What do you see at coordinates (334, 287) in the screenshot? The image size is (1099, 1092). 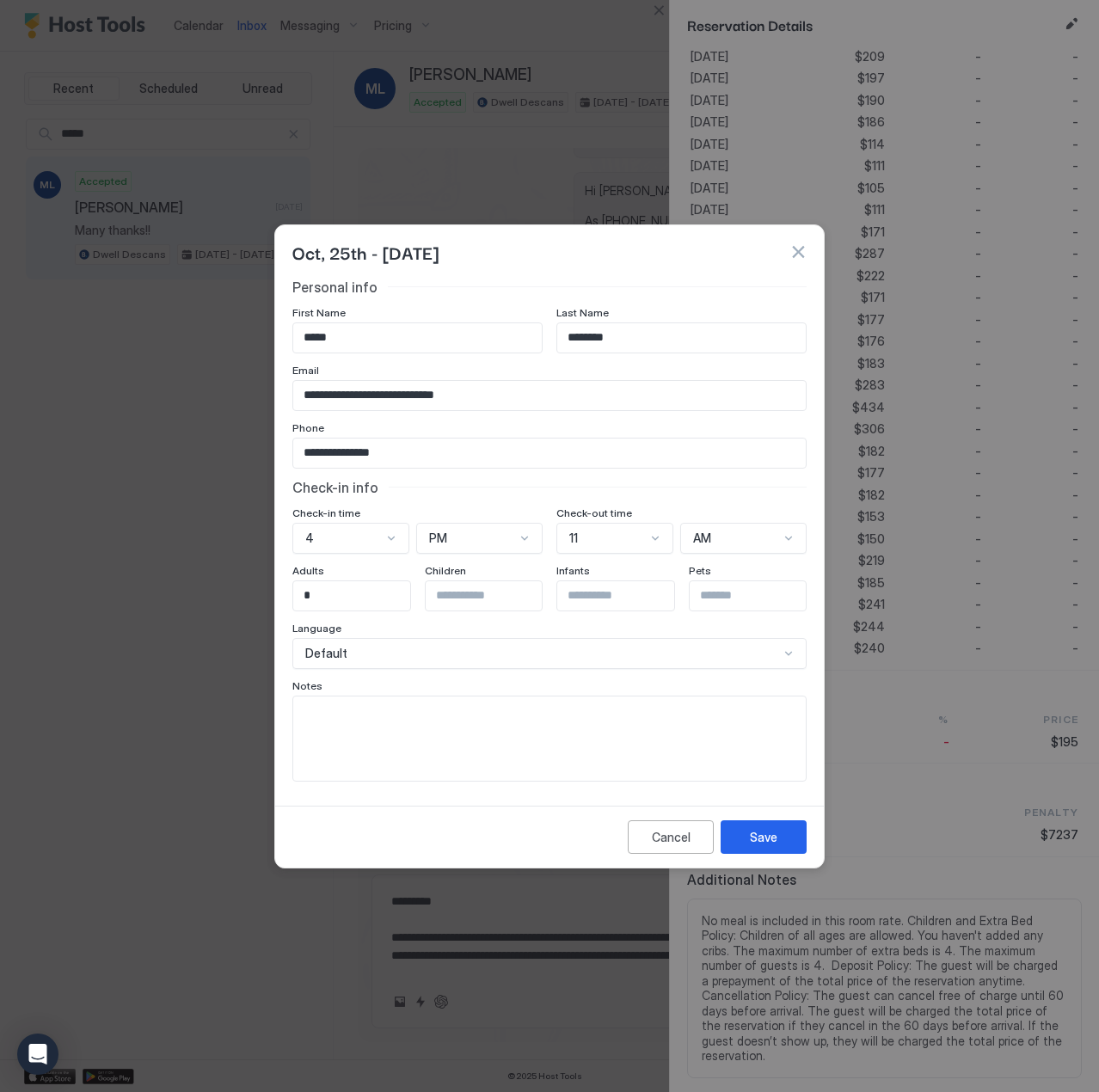 I see `span: Personal info` at bounding box center [334, 287].